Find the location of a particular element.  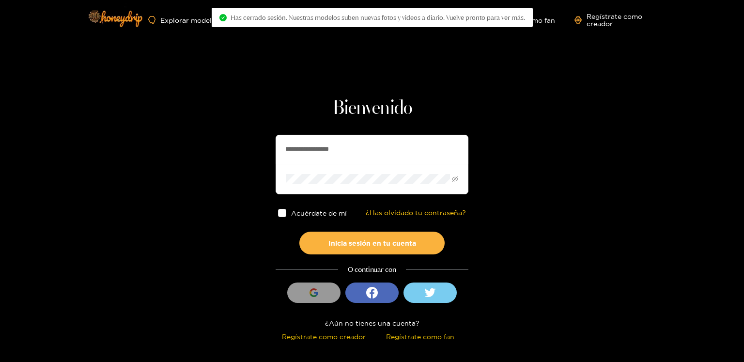

font: ¿Aún no tienes una cuenta? is located at coordinates (372, 323).